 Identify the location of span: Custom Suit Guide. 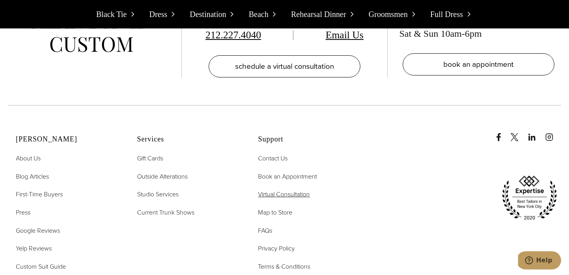
(41, 266).